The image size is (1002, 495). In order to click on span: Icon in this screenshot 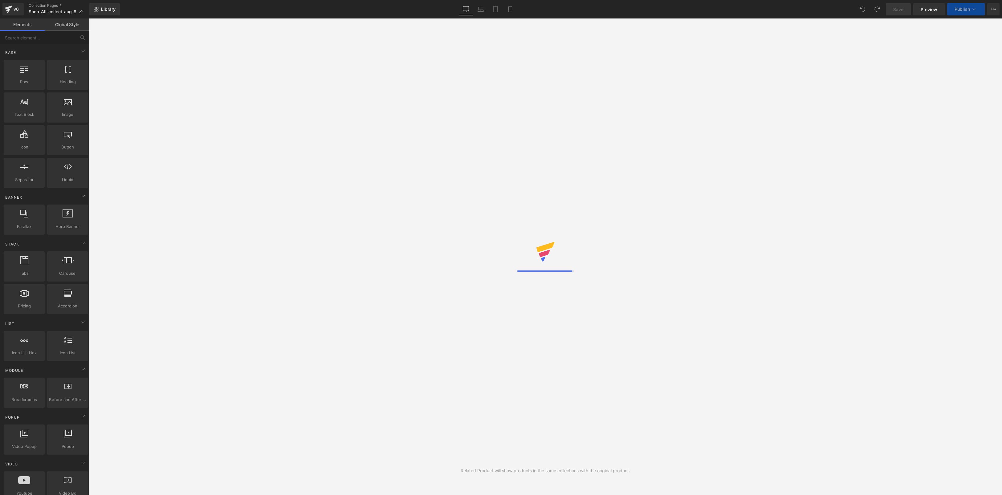, I will do `click(24, 147)`.